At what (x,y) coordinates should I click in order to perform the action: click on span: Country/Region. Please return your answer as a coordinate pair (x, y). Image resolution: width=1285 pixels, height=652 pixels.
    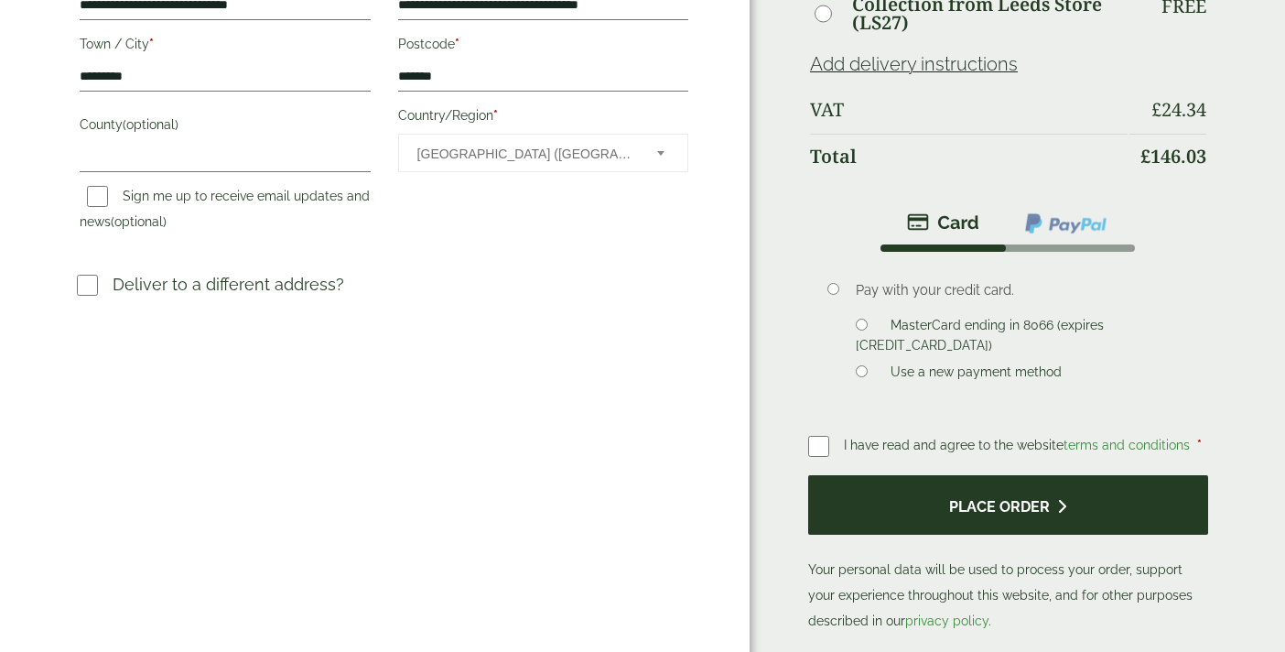
    Looking at the image, I should click on (543, 153).